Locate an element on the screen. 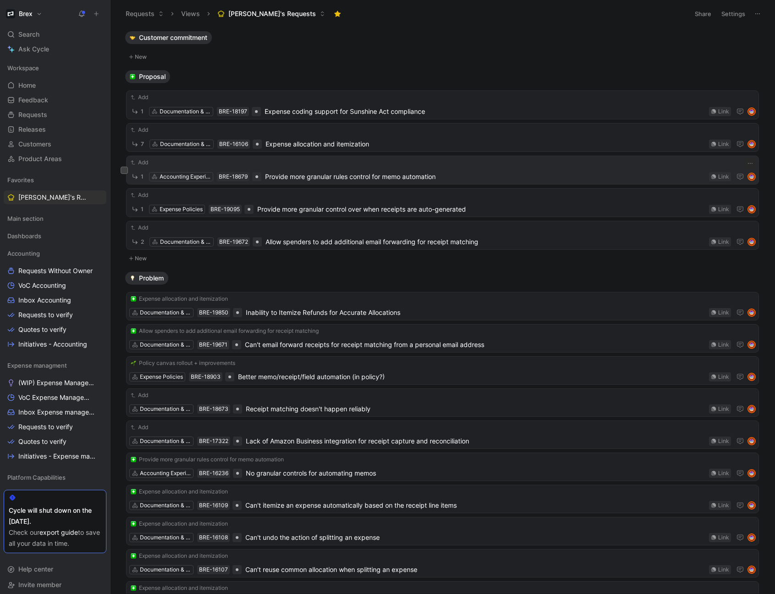 The width and height of the screenshot is (775, 594). button: BrexBrex is located at coordinates (24, 14).